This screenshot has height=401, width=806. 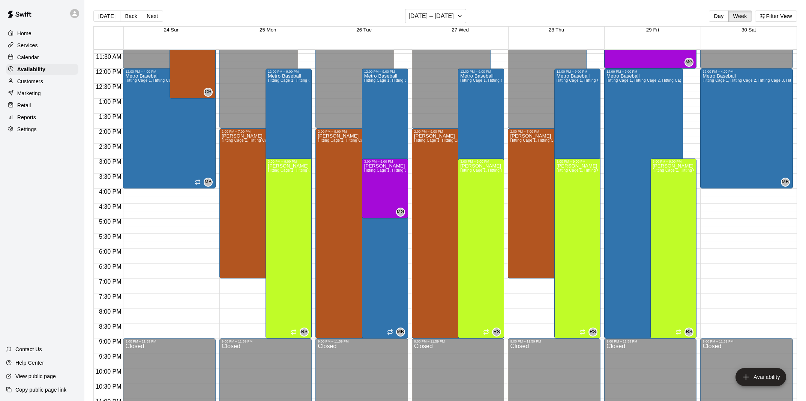 I want to click on div: Customers, so click(x=42, y=81).